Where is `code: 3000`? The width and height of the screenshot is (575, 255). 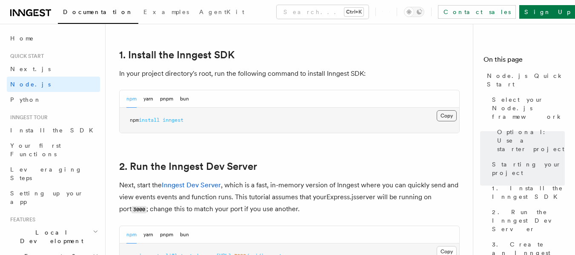
code: 3000 is located at coordinates (139, 209).